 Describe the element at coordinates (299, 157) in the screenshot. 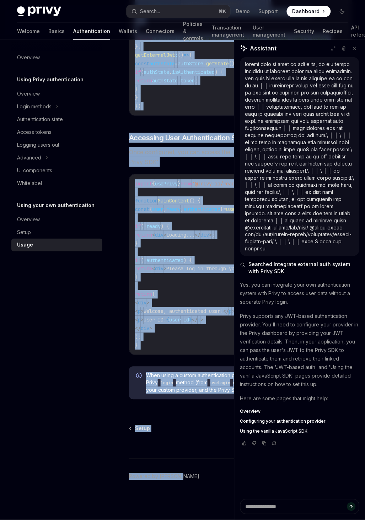

I see `div: loremi dolo si amet co adi elits, do eiu tempo incididu ut laboreet dolor ma aliqu enimadmin. ven...` at that location.